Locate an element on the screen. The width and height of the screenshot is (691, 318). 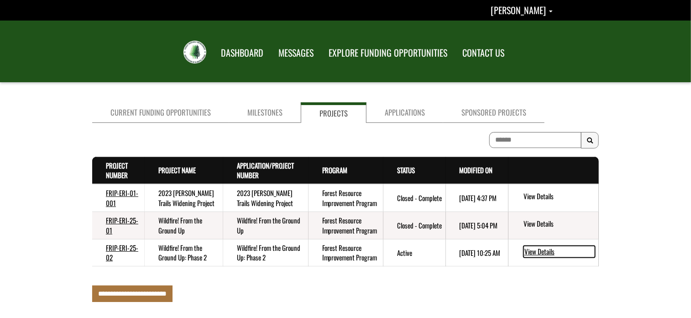
td: FRIP-ERI-25-01 is located at coordinates (118, 225).